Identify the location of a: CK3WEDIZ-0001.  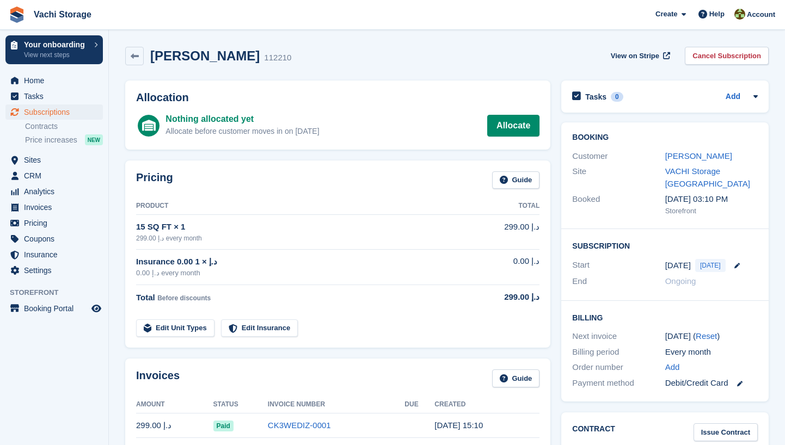
(299, 425).